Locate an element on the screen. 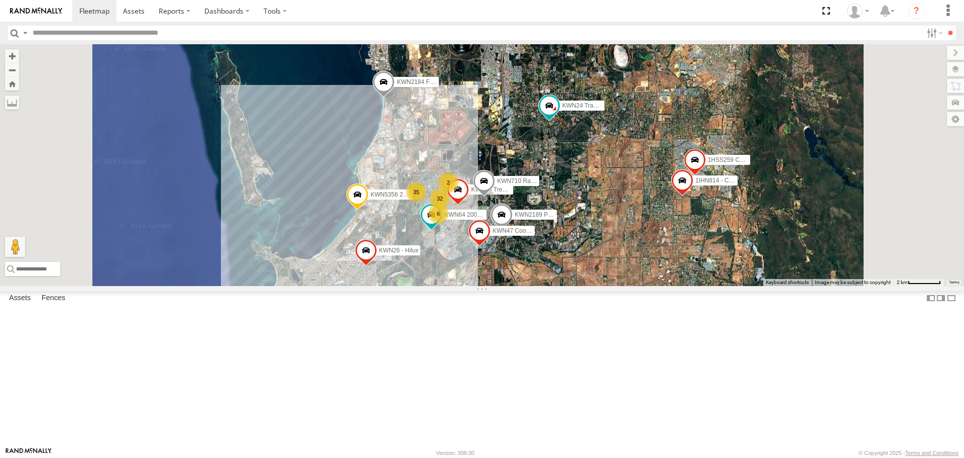  span: 1IHN814 - Coordinator Building is located at coordinates (737, 181).